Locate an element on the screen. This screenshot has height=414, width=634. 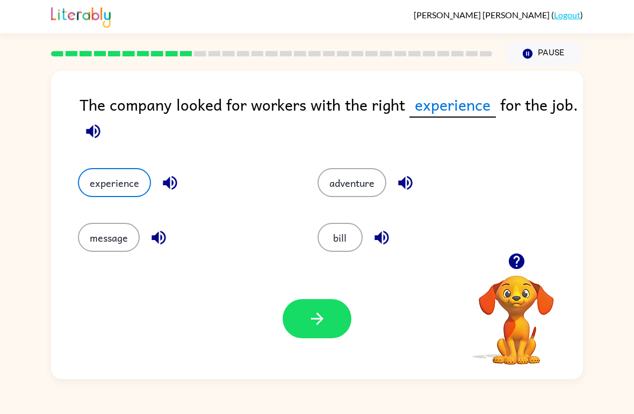
button: adventure is located at coordinates (352, 183).